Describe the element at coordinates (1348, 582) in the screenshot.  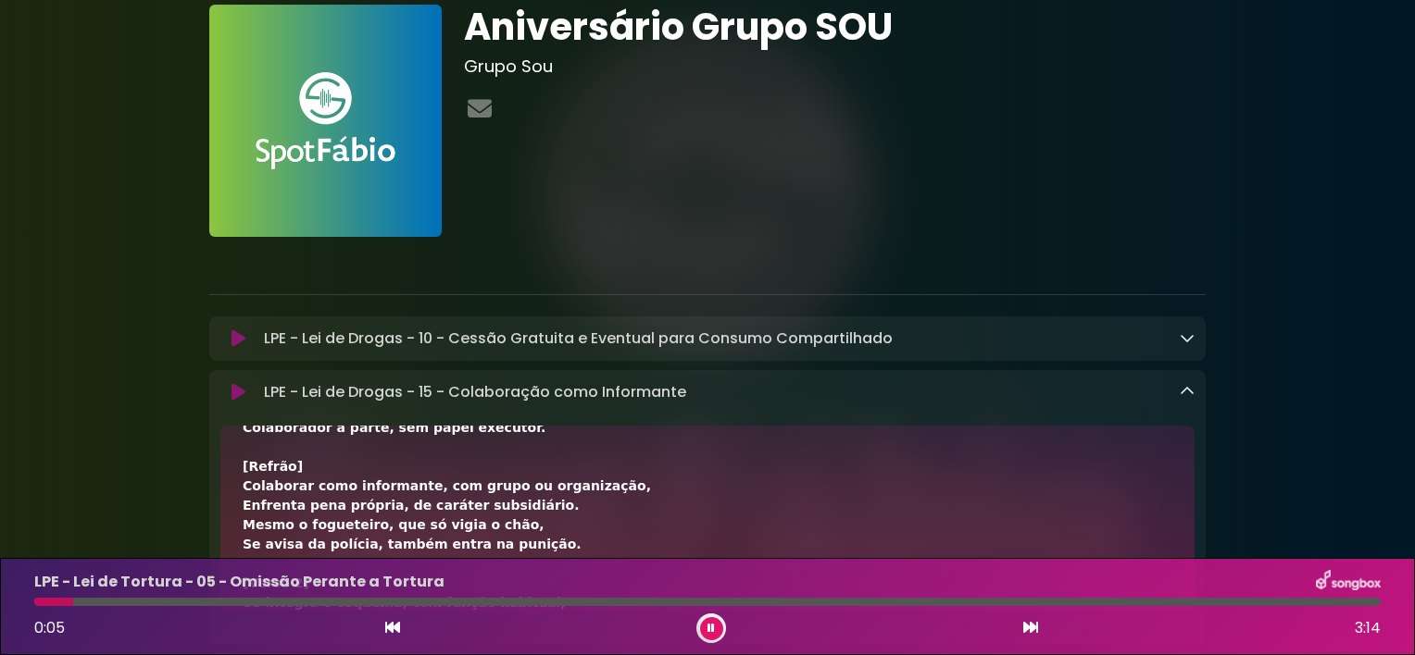
I see `img: songbox-logo-white.png` at that location.